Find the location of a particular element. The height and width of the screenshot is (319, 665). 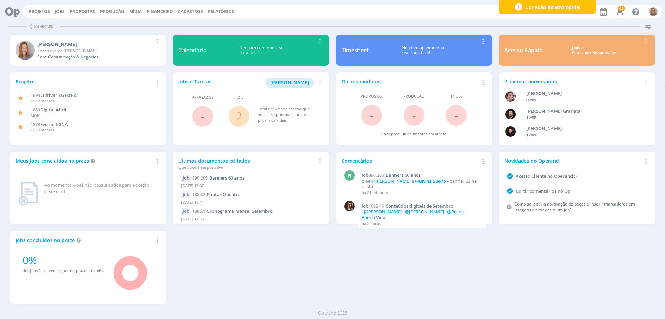

div: Novidades do Operand is located at coordinates (573, 161).